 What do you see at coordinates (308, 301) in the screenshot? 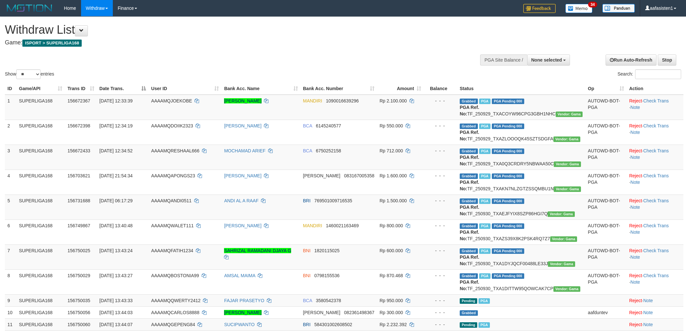
I see `span: BCA` at bounding box center [308, 301].